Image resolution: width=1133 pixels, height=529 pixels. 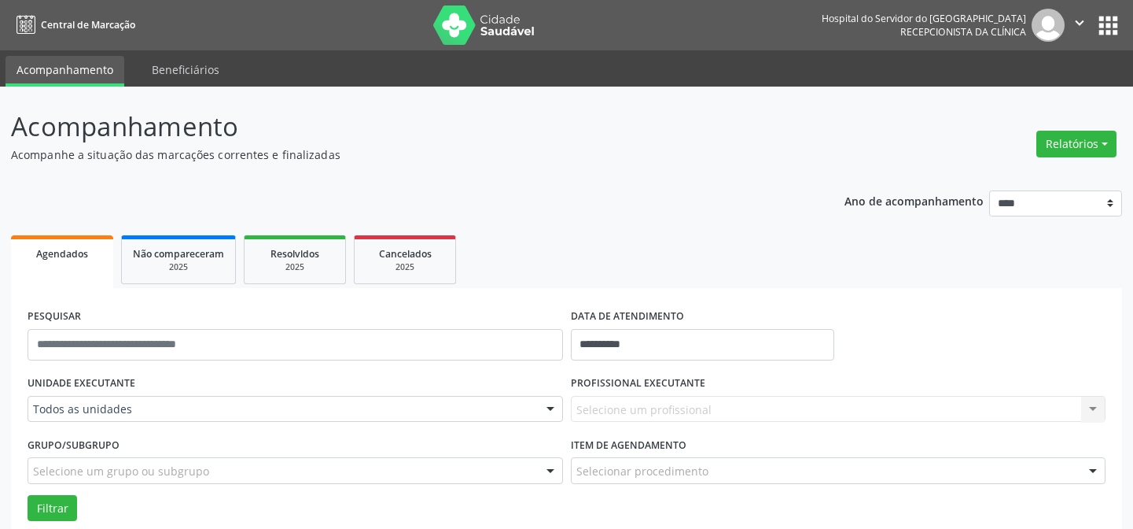 What do you see at coordinates (54, 316) in the screenshot?
I see `label: PESQUISAR` at bounding box center [54, 316].